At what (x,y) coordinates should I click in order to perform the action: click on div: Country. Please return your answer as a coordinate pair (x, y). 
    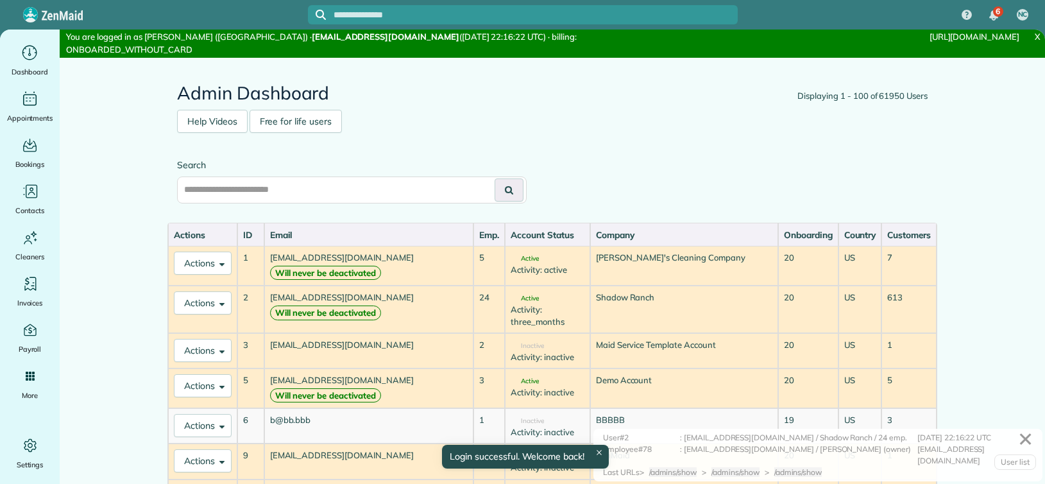
    Looking at the image, I should click on (861, 235).